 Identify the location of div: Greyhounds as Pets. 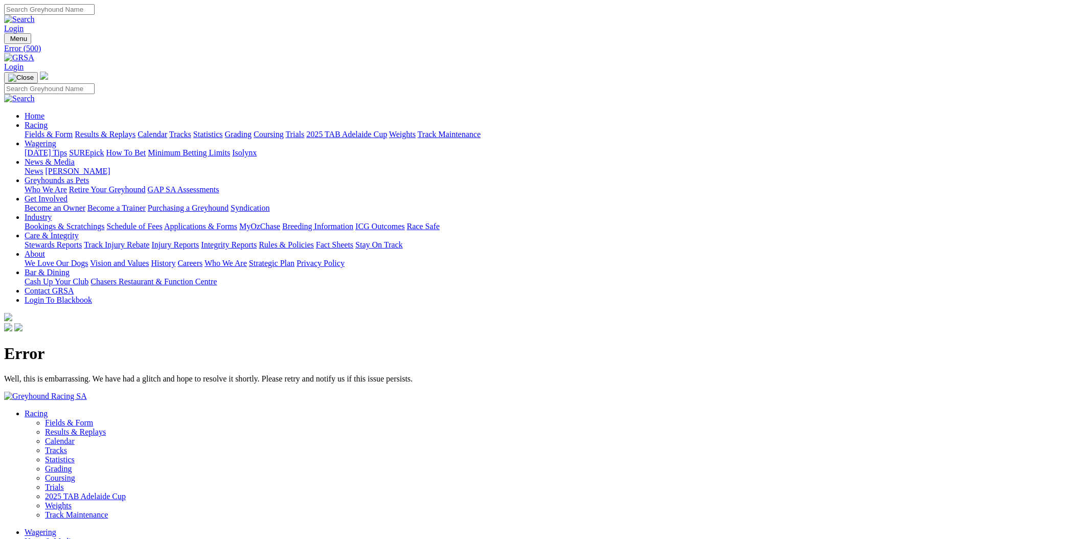
(552, 190).